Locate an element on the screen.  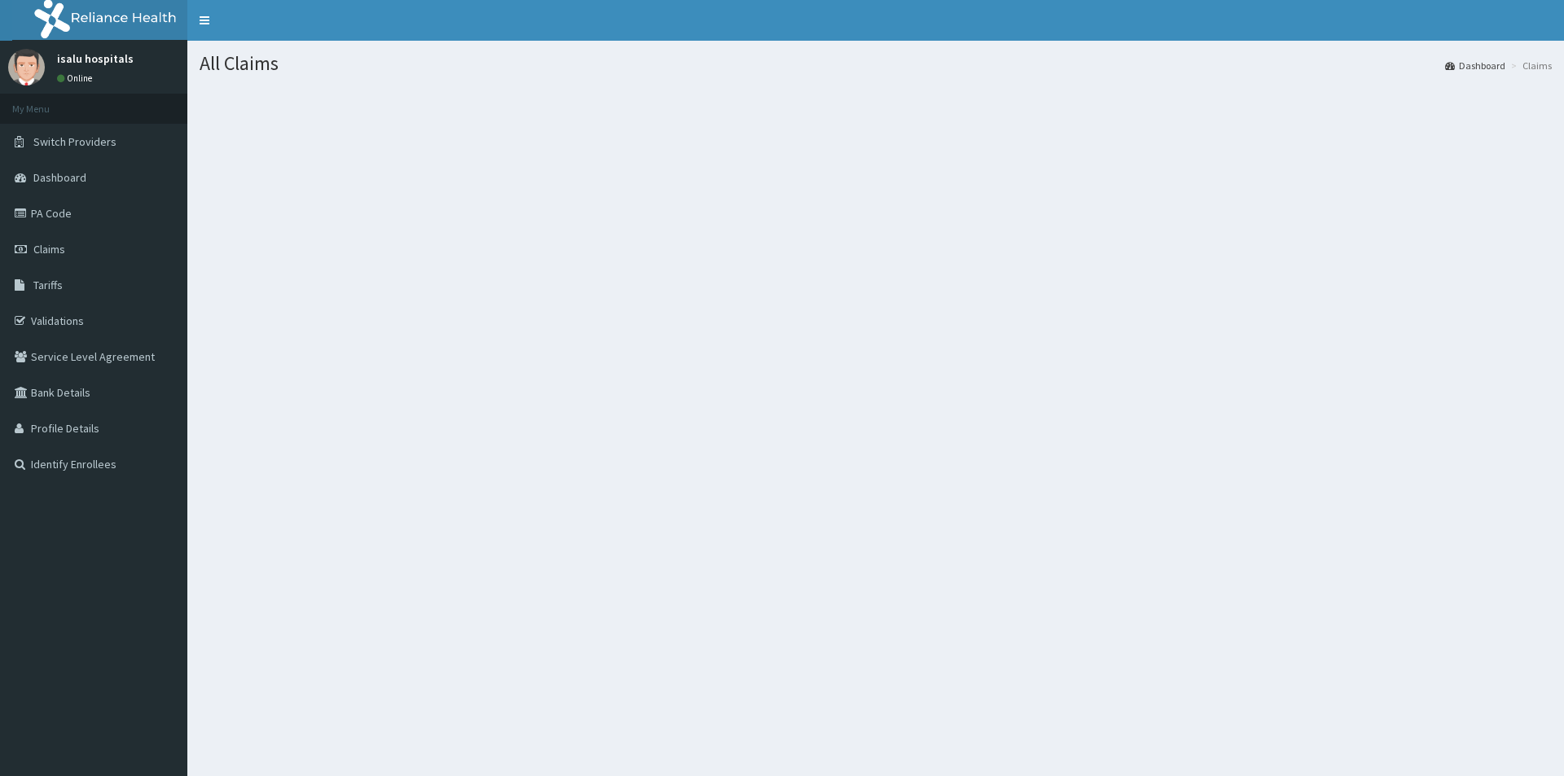
span: Dashboard is located at coordinates (59, 178).